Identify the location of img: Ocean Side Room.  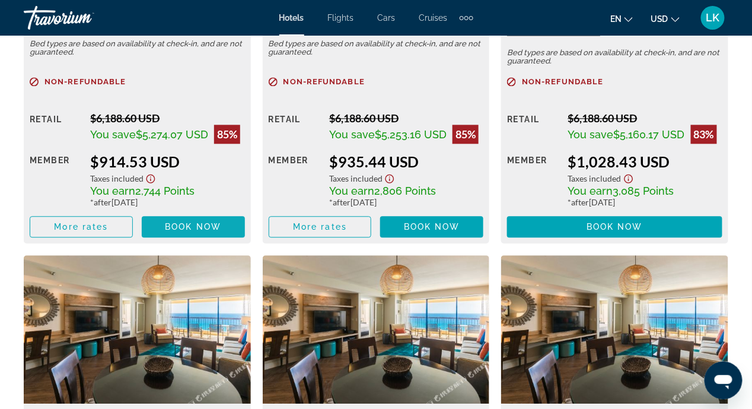
(376, 329).